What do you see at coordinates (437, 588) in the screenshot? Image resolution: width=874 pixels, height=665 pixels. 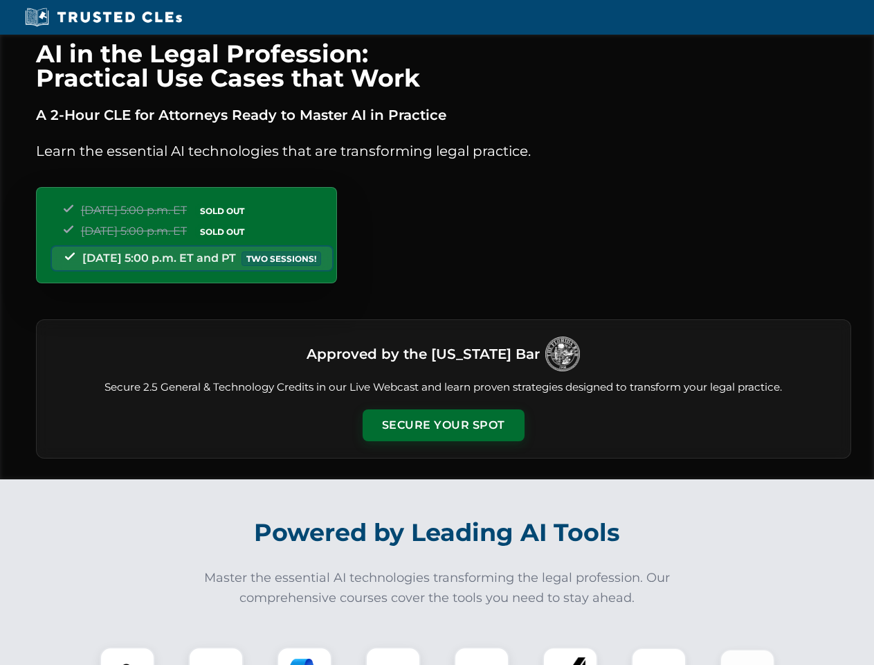 I see `p: Master the essential AI technologies transforming the legal profession. Our comprehensive courses...` at bounding box center [437, 588].